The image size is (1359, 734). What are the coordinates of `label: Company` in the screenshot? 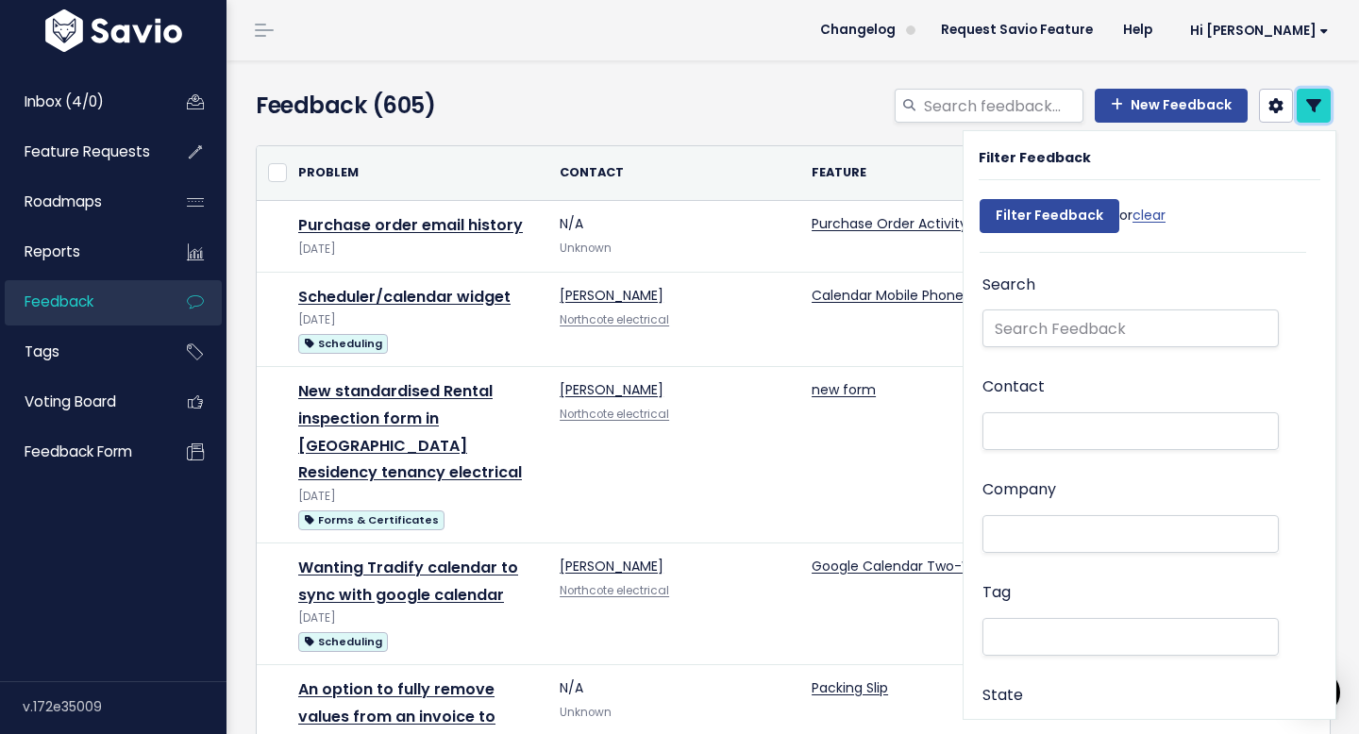 It's located at (1019, 490).